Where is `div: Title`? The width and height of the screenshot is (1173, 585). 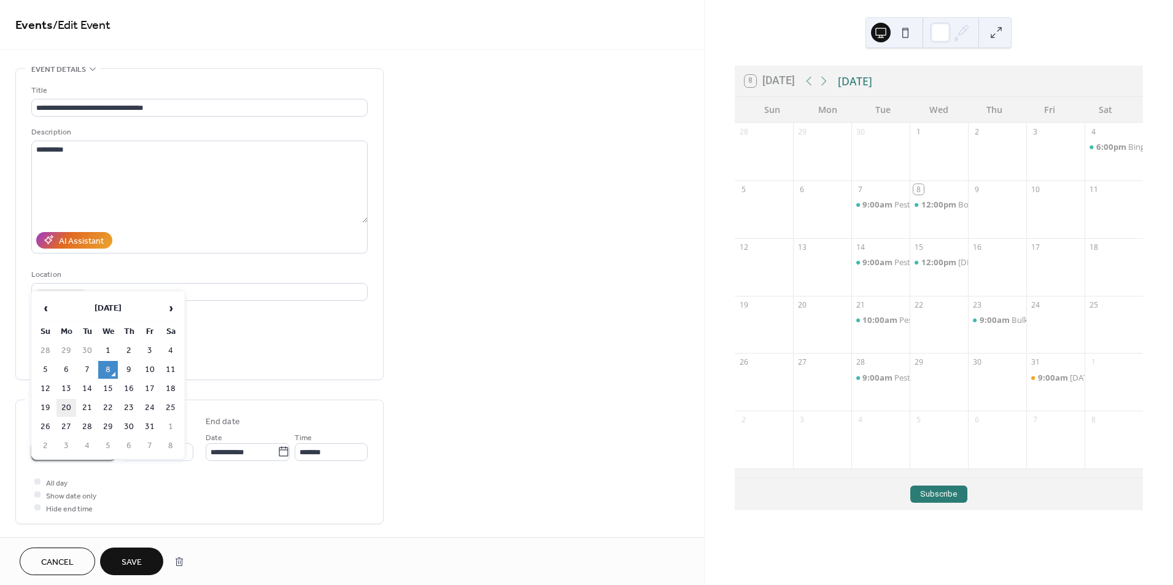 div: Title is located at coordinates (198, 90).